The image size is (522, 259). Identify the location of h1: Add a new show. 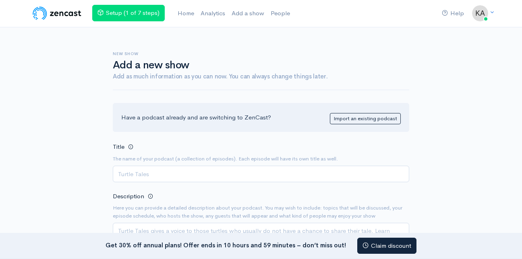
(261, 65).